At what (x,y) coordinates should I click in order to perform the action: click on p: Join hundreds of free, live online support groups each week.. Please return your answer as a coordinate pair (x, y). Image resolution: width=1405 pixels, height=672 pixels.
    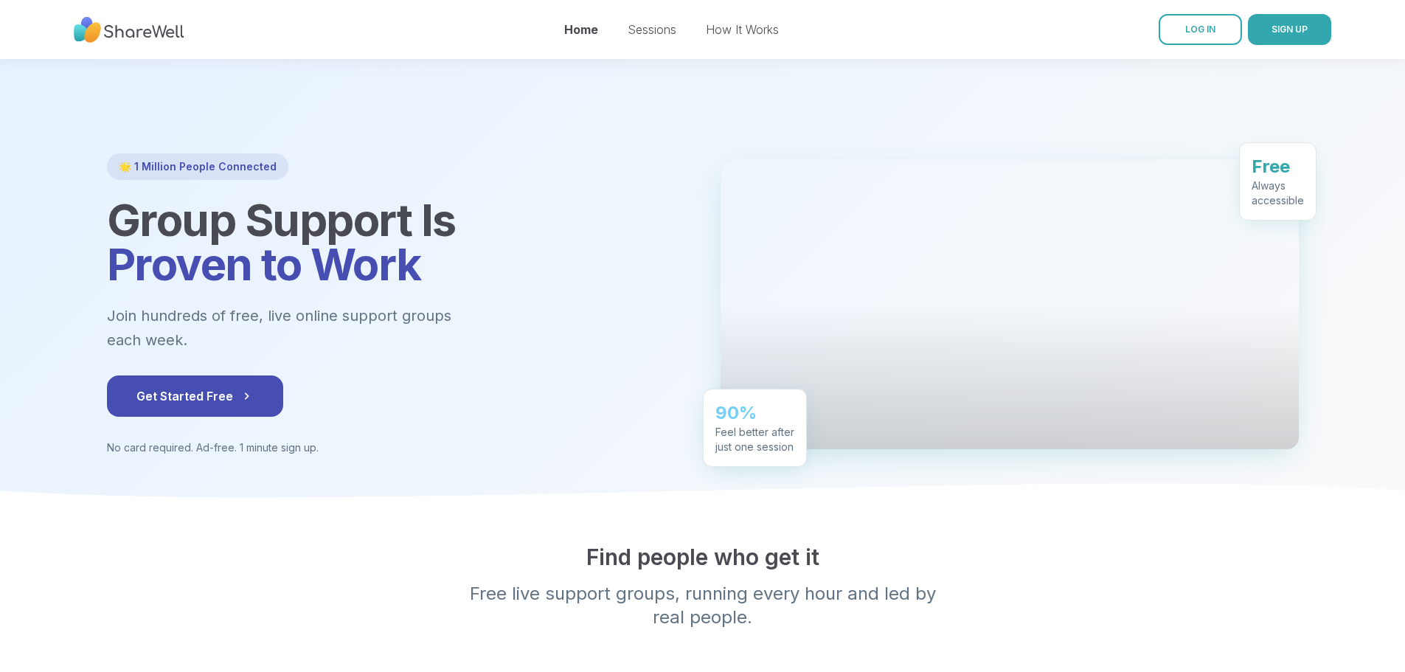
    Looking at the image, I should click on (319, 327).